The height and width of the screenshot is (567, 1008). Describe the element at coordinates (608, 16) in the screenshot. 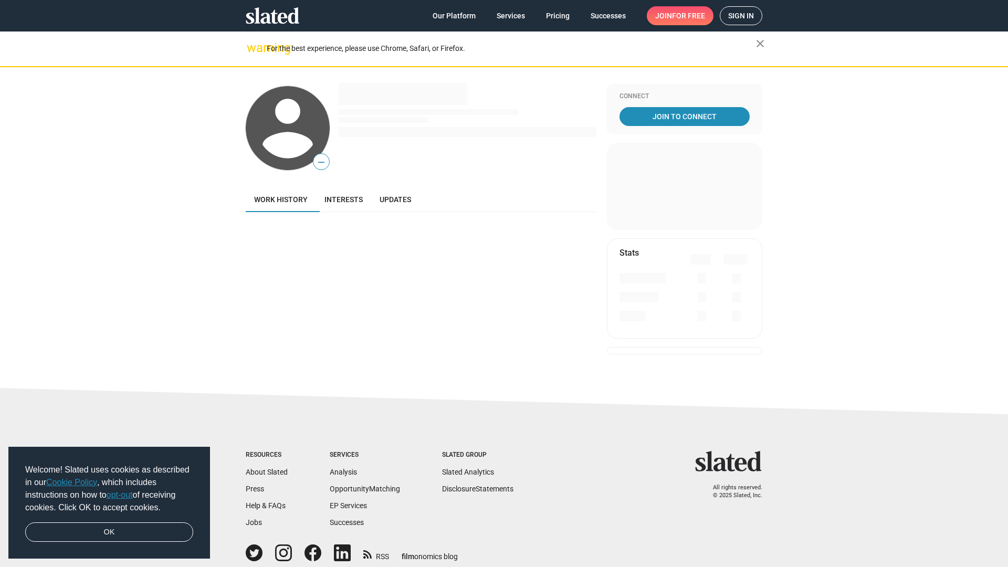

I see `span: Successes` at that location.